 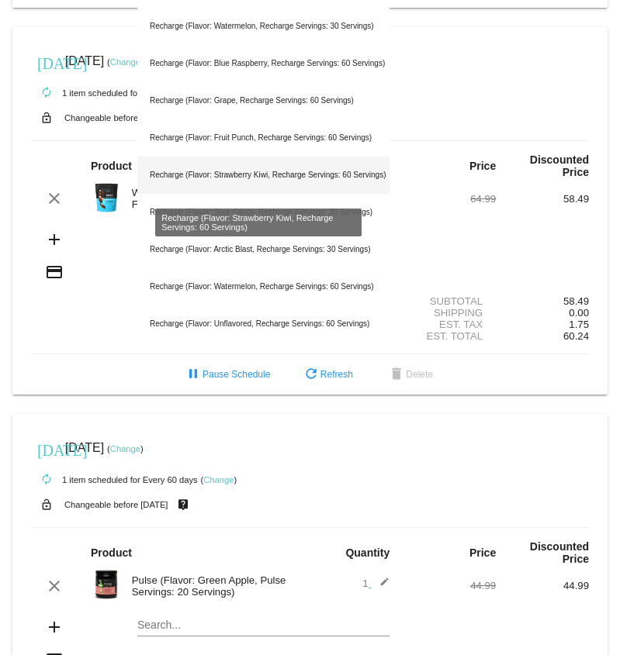 I want to click on div: Recharge (Flavor: Unflavored, Recharge Servings: 60 Servings), so click(x=263, y=324).